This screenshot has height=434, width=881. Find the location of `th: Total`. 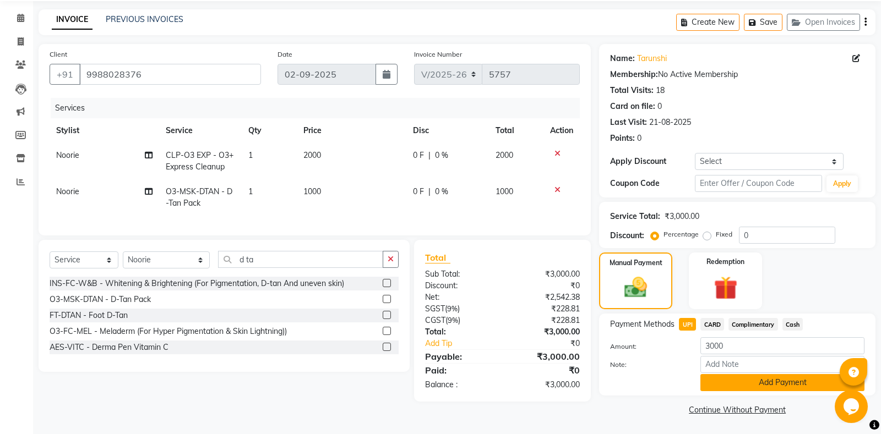

th: Total is located at coordinates (516, 130).